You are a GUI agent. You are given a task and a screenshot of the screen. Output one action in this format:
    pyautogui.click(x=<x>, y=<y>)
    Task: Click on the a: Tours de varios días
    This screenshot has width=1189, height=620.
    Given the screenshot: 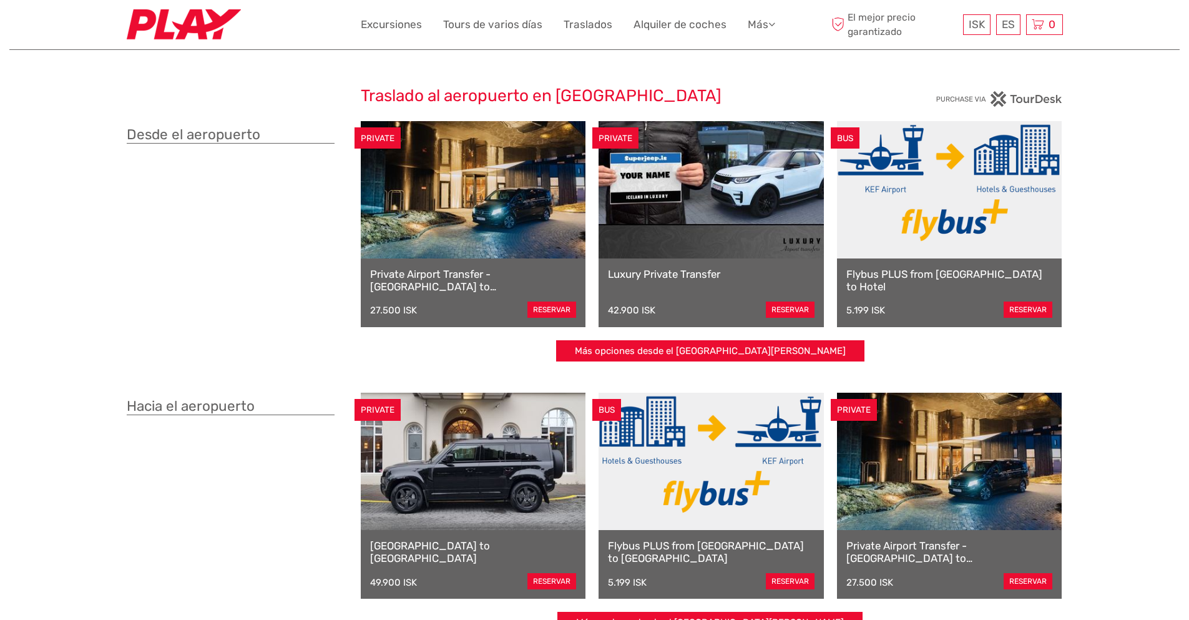 What is the action you would take?
    pyautogui.click(x=492, y=24)
    